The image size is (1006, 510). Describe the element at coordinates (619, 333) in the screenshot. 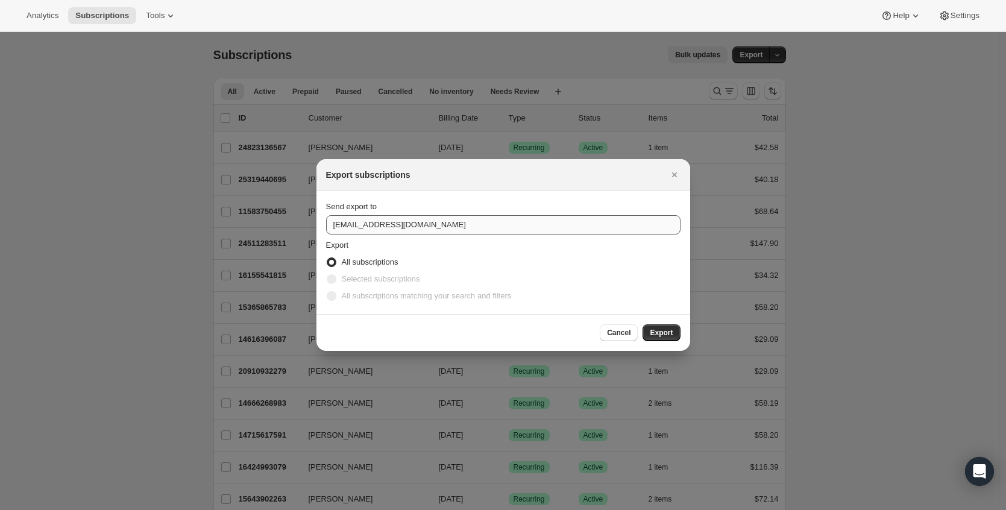

I see `button: Cancel` at that location.